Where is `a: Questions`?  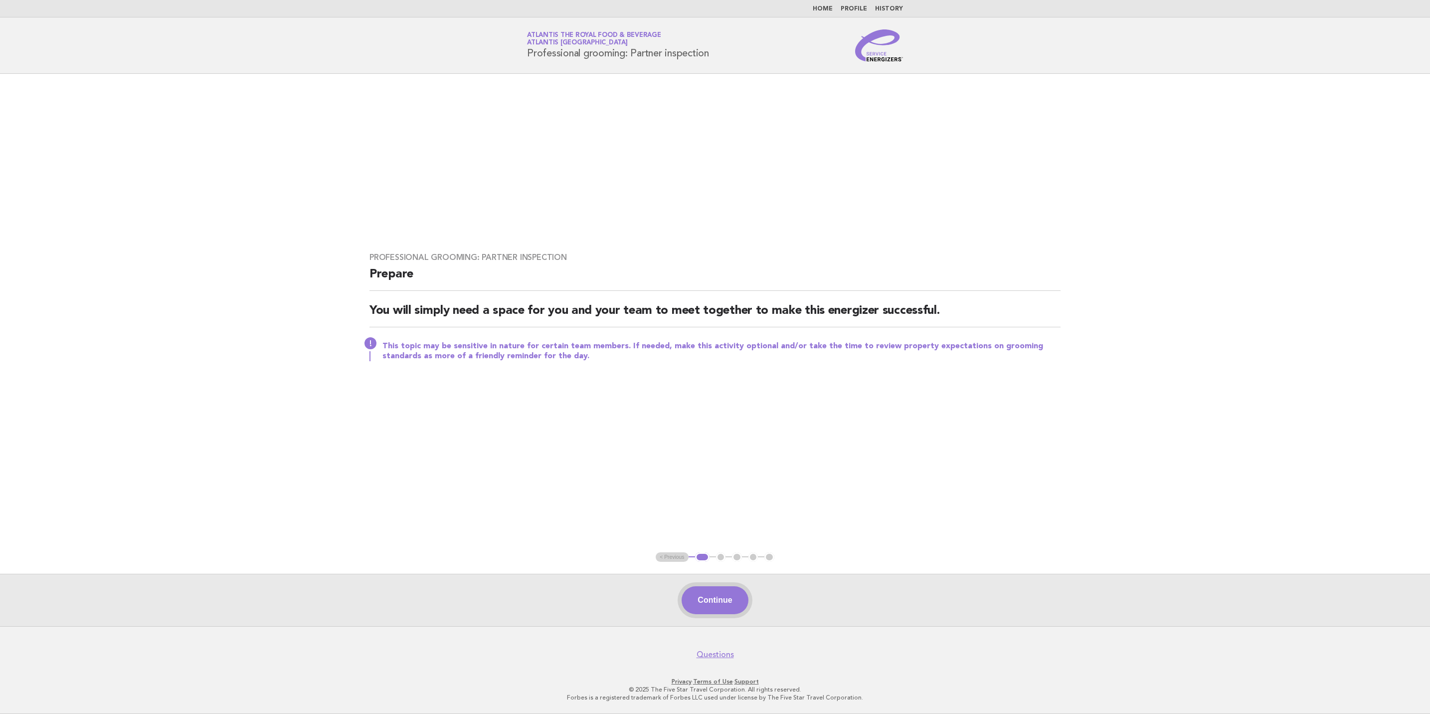
a: Questions is located at coordinates (715, 654).